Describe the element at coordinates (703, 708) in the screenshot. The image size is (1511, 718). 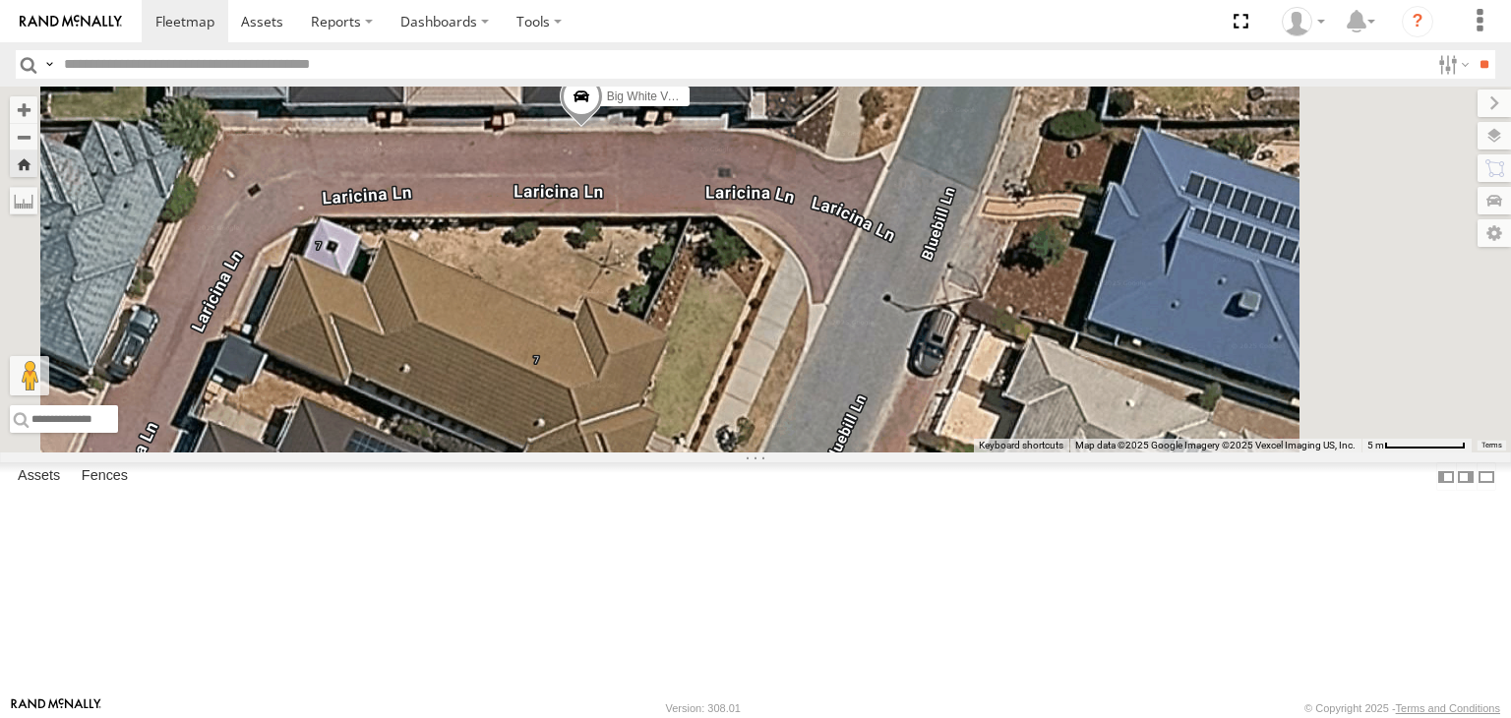
I see `div: Version: 308.01` at that location.